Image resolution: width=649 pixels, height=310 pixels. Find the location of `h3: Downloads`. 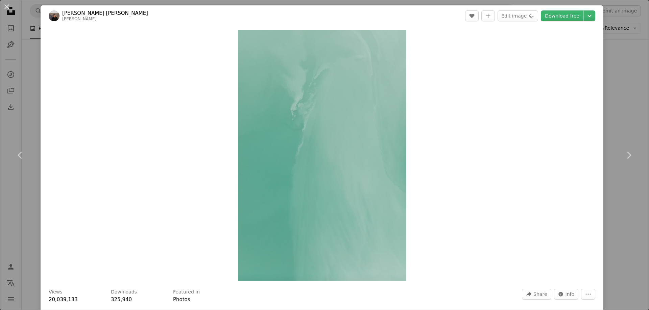

h3: Downloads is located at coordinates (124, 293).